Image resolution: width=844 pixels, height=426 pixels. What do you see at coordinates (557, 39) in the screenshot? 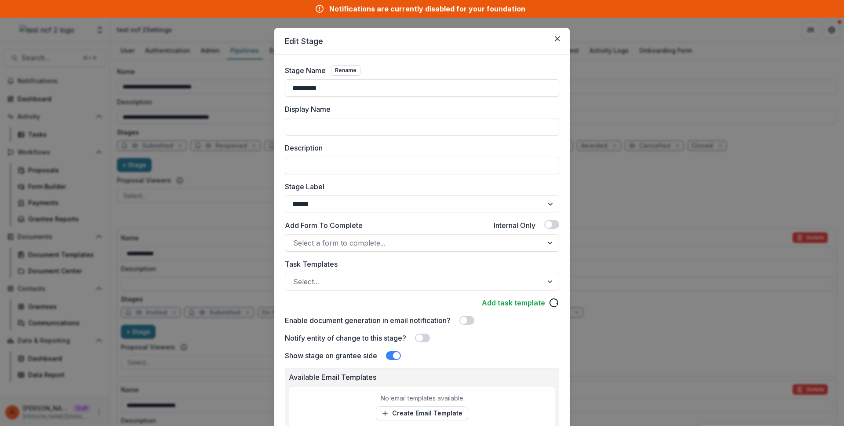
I see `button: Close` at bounding box center [557, 39].